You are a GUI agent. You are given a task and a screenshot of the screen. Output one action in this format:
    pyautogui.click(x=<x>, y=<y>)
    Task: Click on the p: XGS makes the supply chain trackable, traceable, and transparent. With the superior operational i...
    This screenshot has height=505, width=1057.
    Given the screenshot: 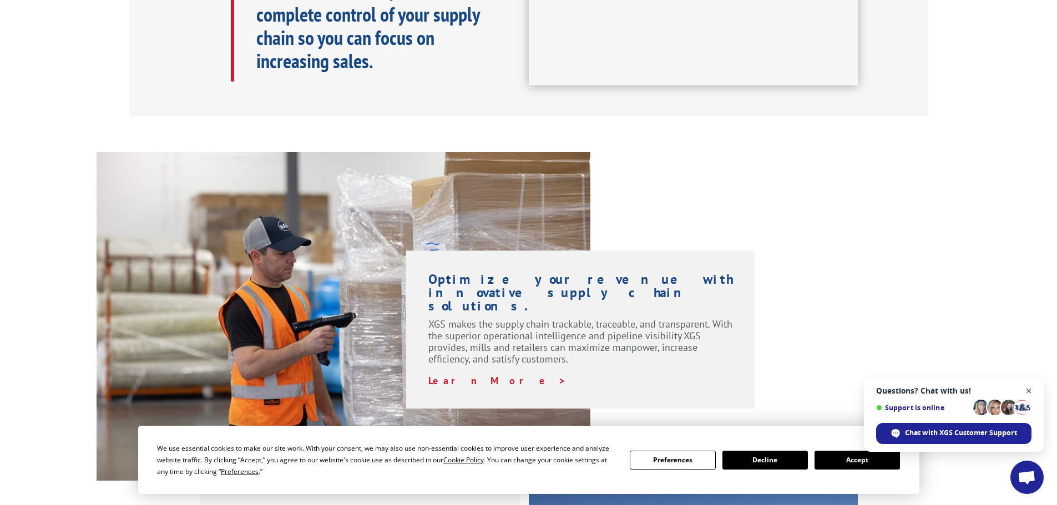 What is the action you would take?
    pyautogui.click(x=580, y=347)
    